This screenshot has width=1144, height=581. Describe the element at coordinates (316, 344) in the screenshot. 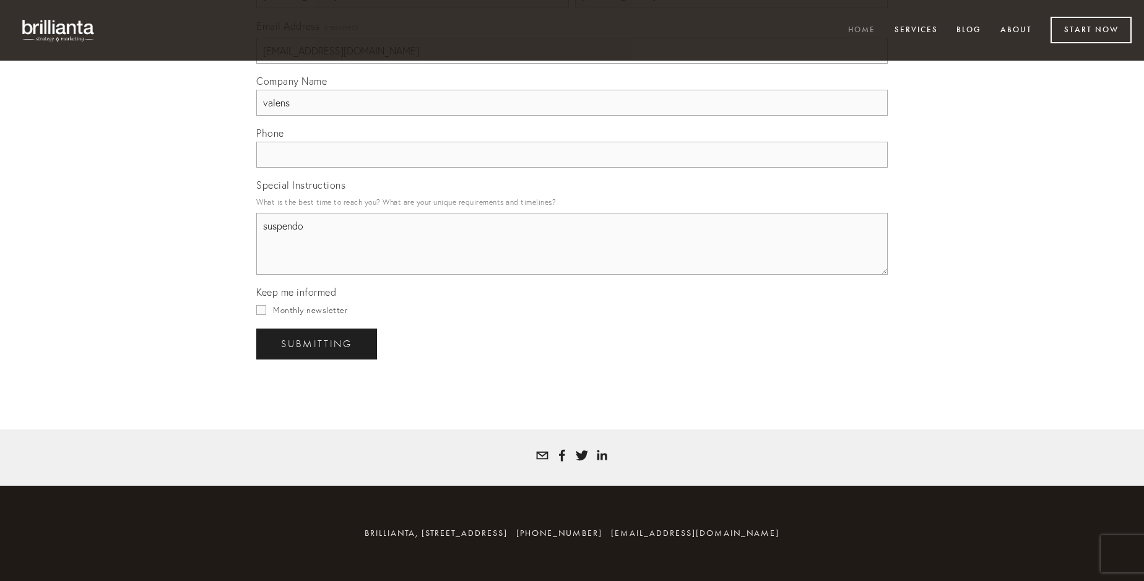

I see `span: Submitting` at that location.